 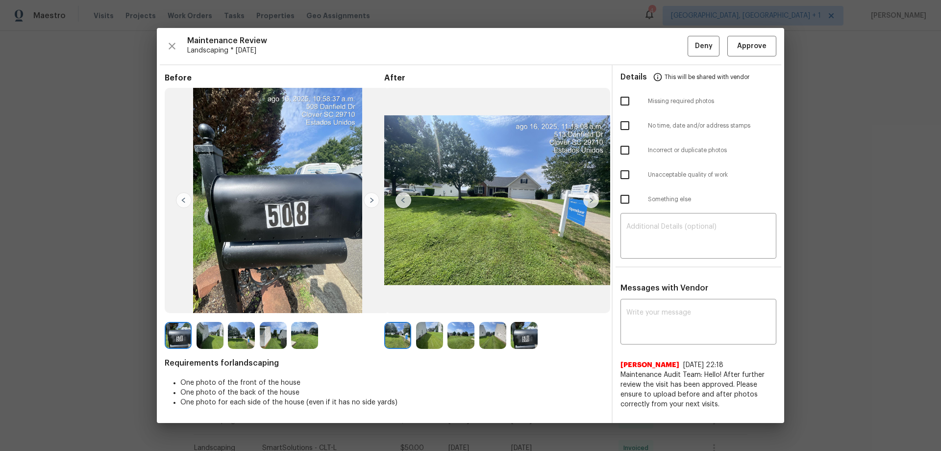 I want to click on span: Missing required photos, so click(x=712, y=101).